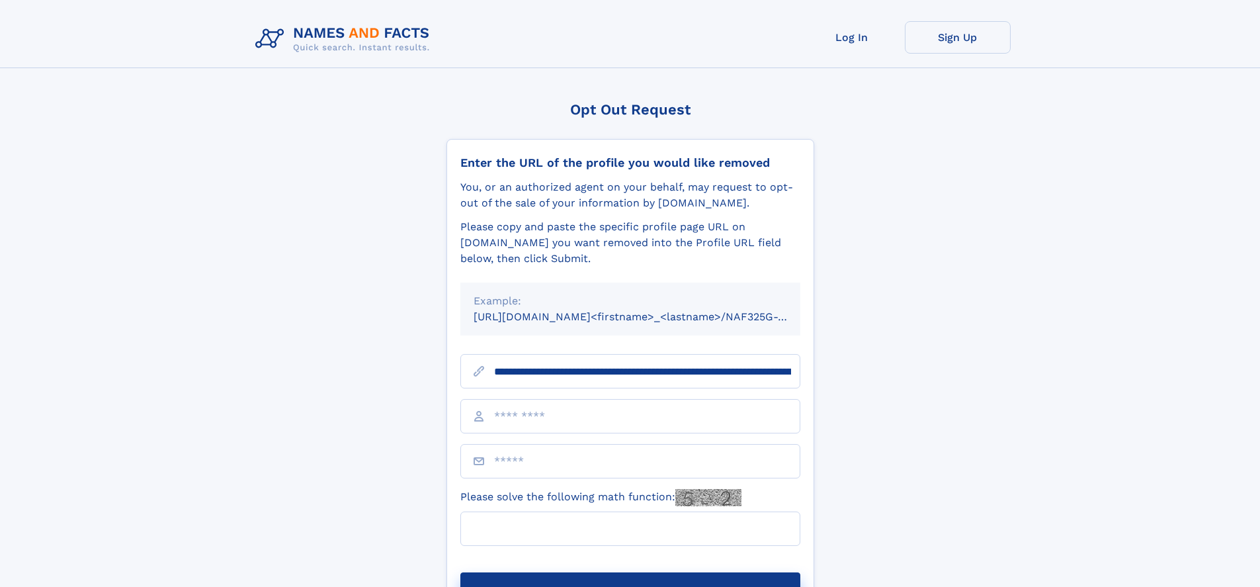 The height and width of the screenshot is (587, 1260). What do you see at coordinates (852, 37) in the screenshot?
I see `a: Log In` at bounding box center [852, 37].